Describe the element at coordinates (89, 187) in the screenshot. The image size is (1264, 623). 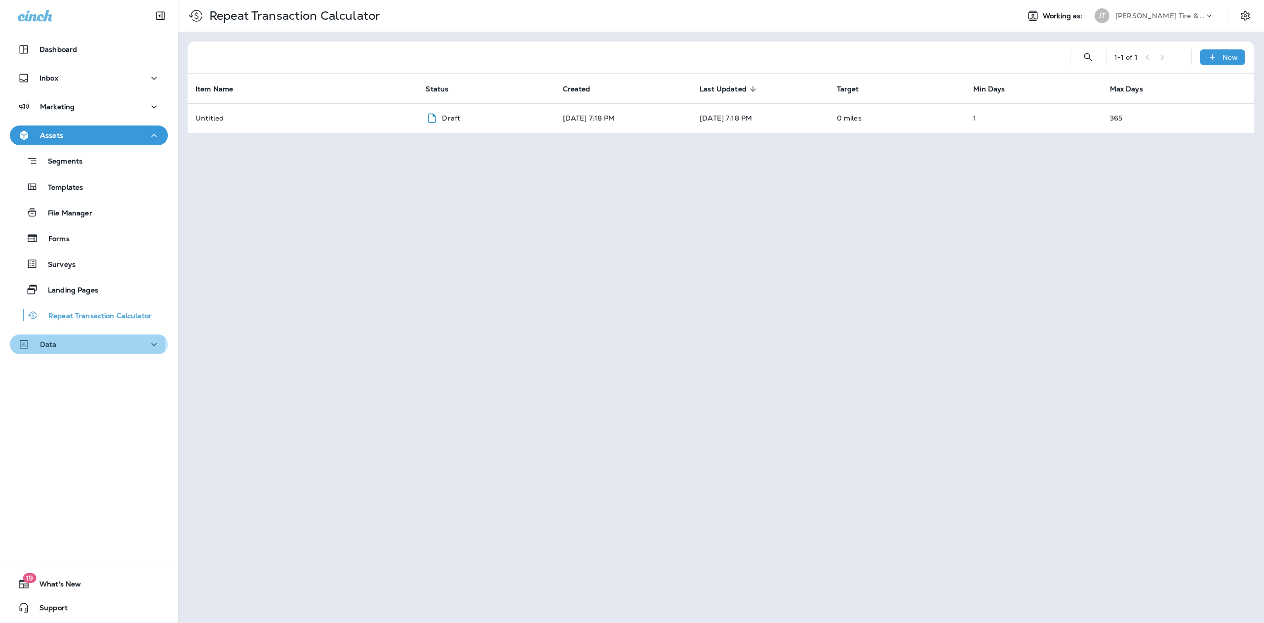
I see `button: Templates` at that location.